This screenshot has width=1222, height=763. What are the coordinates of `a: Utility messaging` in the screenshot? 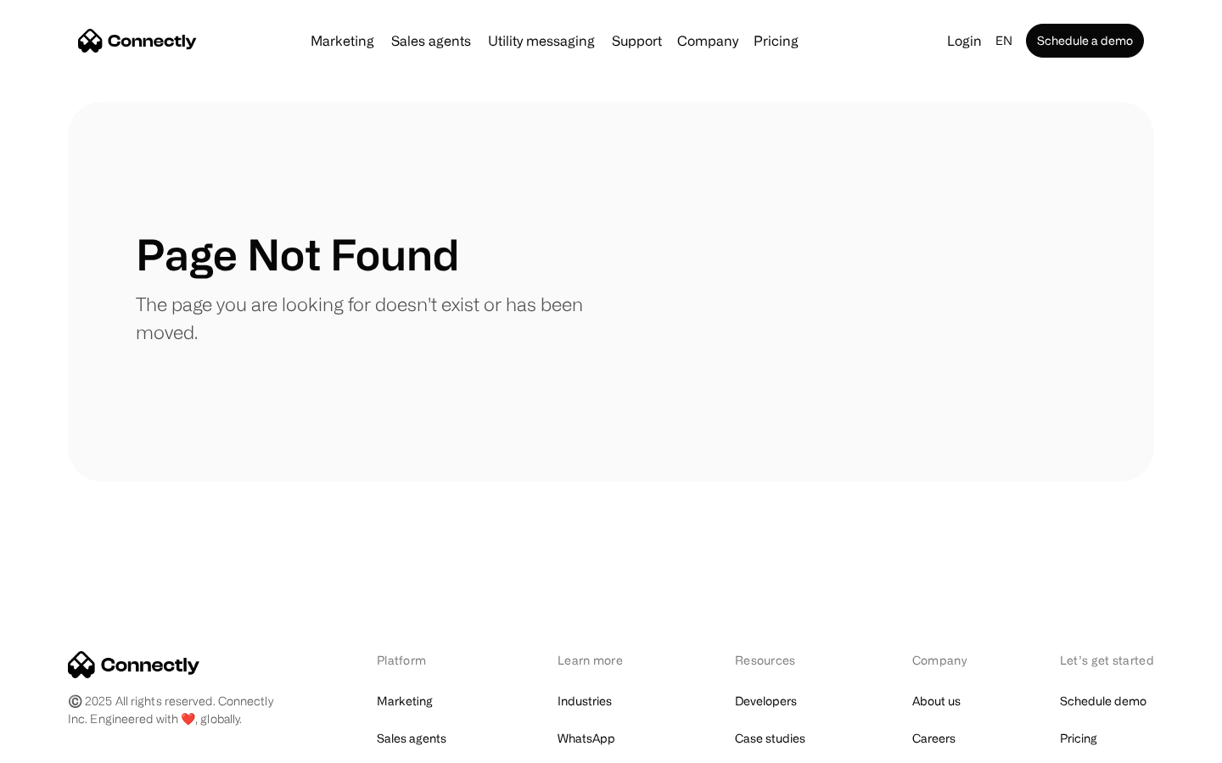 It's located at (541, 41).